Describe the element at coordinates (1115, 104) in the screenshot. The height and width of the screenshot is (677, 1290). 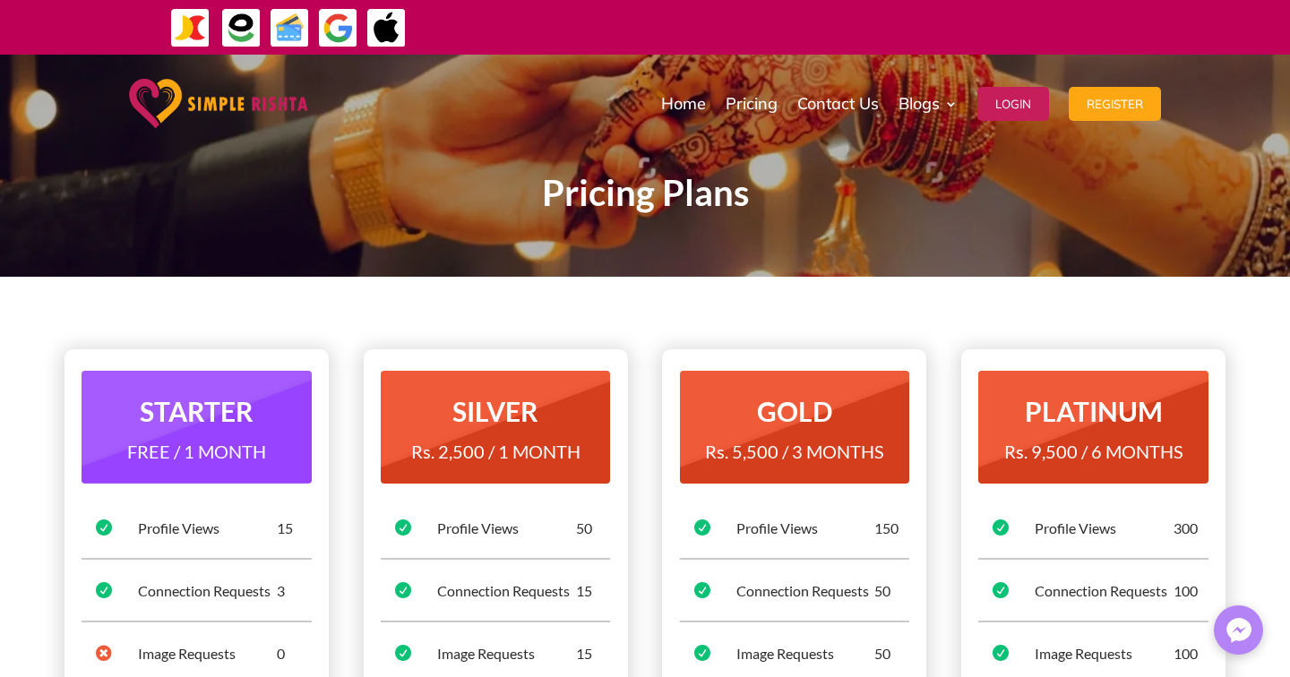
I see `a: Register` at that location.